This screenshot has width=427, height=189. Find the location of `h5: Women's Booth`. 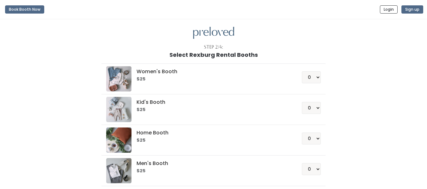

h5: Women's Booth is located at coordinates (211, 72).